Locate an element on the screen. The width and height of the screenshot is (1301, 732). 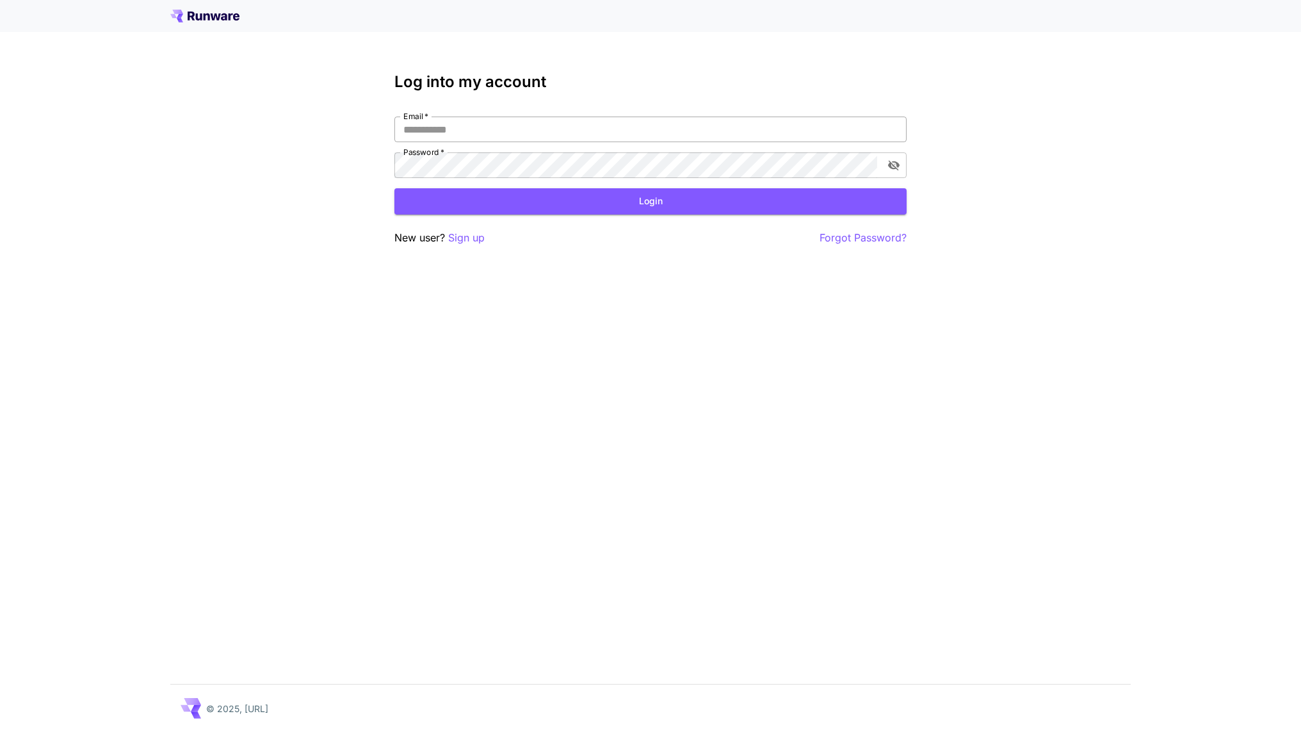
label: Email is located at coordinates (416, 116).